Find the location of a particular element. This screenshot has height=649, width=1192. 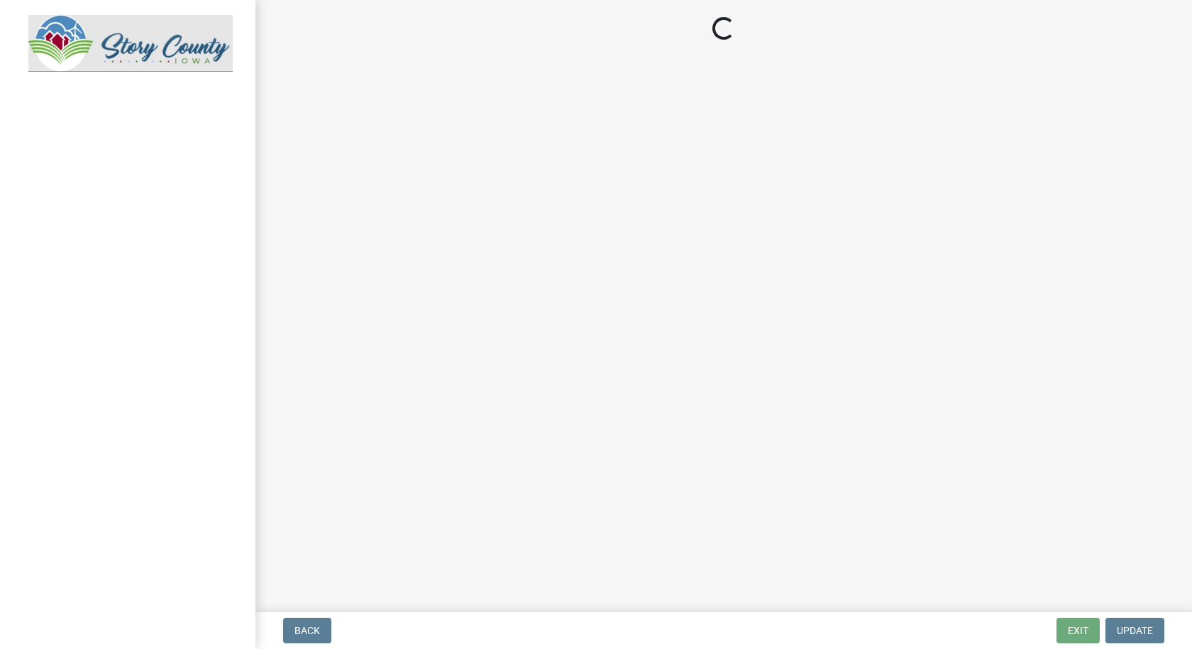

button: Exit is located at coordinates (1077, 631).